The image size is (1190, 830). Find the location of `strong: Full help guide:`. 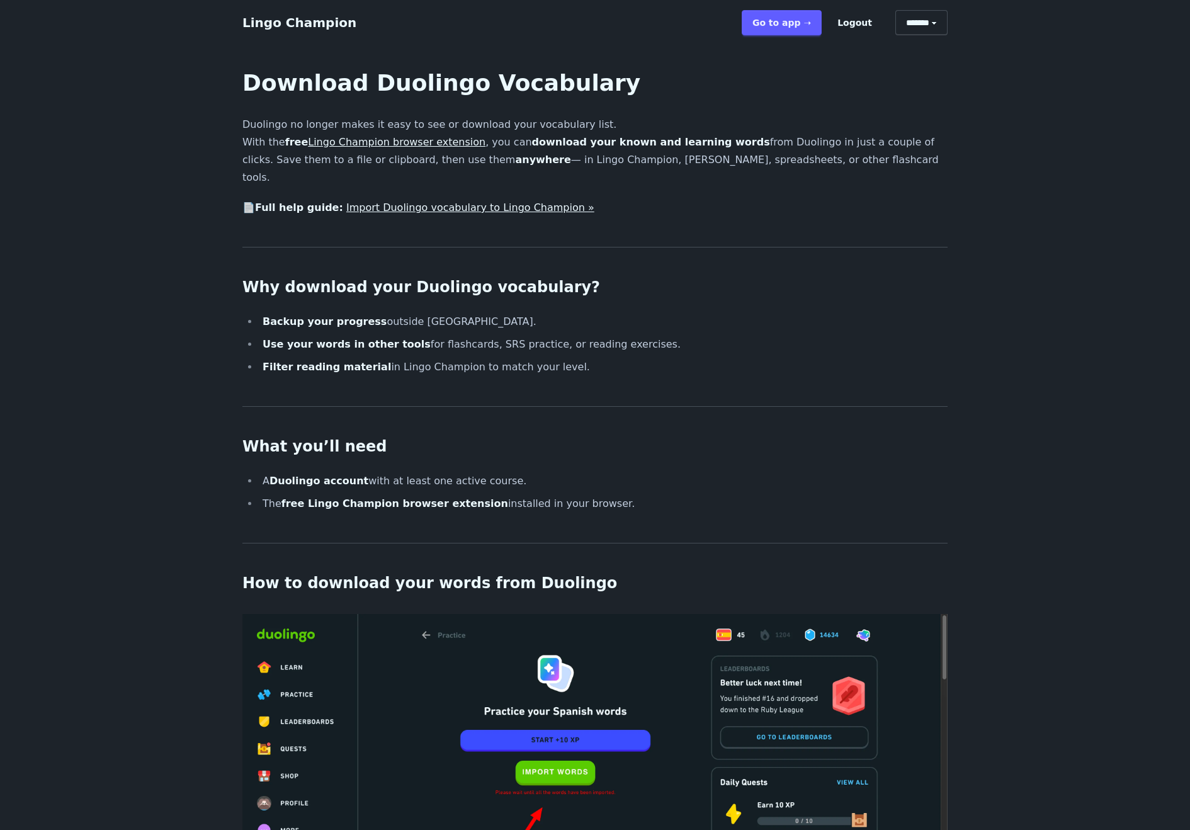

strong: Full help guide: is located at coordinates (299, 207).